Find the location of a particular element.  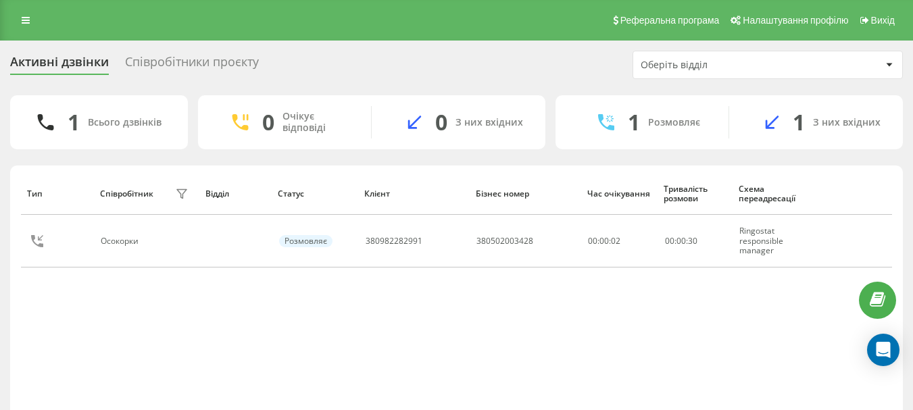

div: Осокорки is located at coordinates (121, 241).